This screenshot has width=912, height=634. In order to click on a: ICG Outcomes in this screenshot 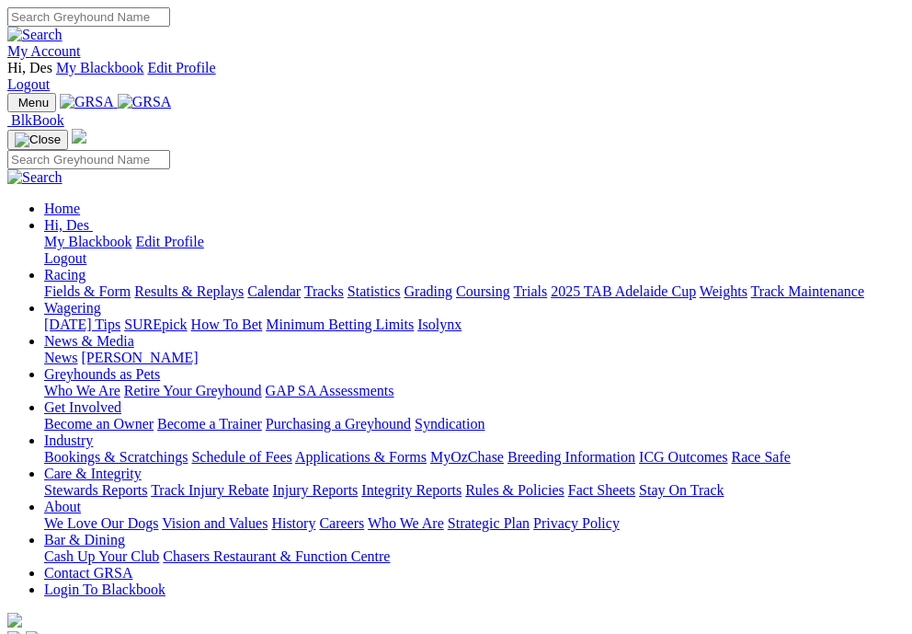, I will do `click(683, 456)`.